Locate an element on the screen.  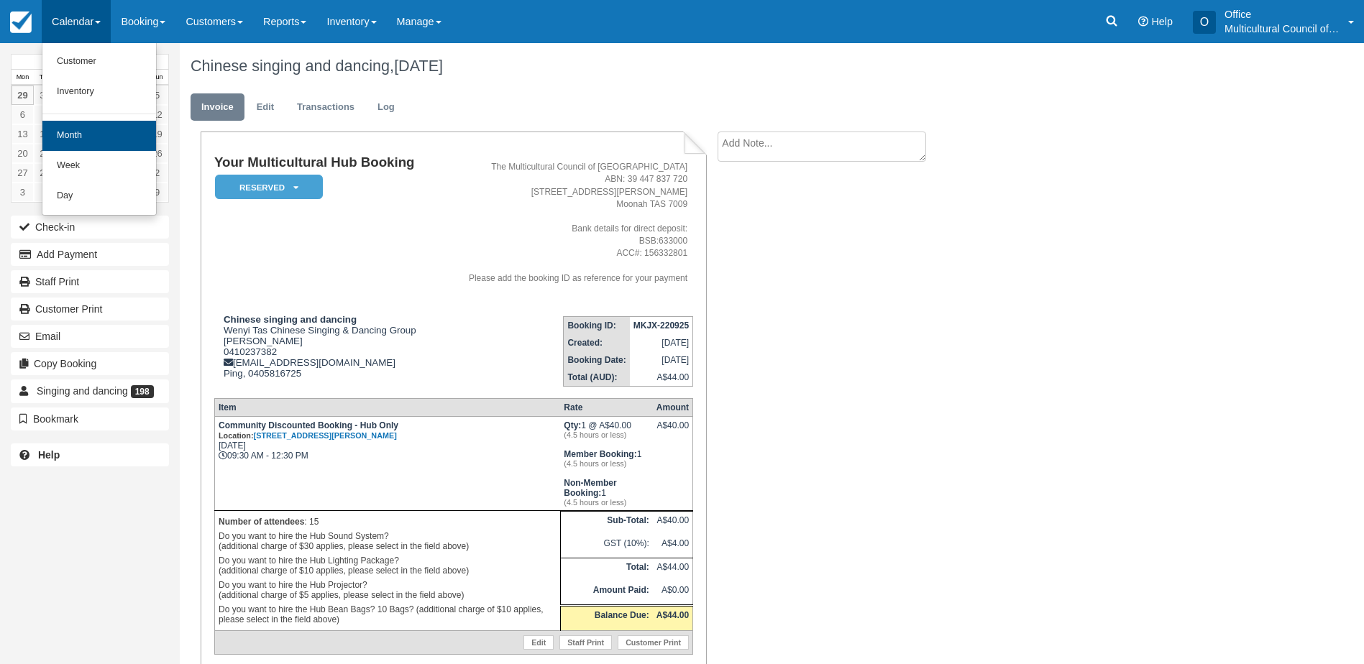
td: A$0.00 is located at coordinates (673, 594).